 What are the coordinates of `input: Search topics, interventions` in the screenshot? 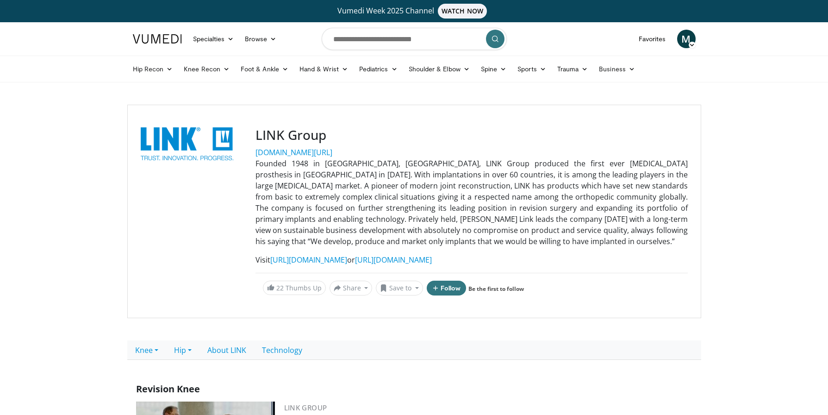 It's located at (414, 39).